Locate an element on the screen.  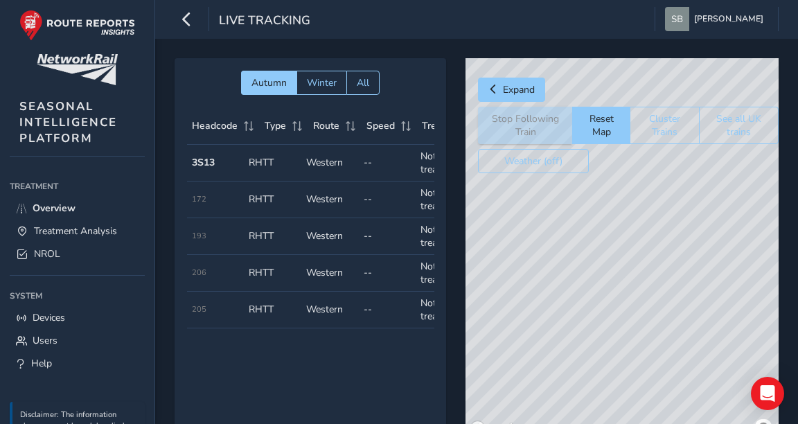
button: See all UK trains is located at coordinates (738, 125).